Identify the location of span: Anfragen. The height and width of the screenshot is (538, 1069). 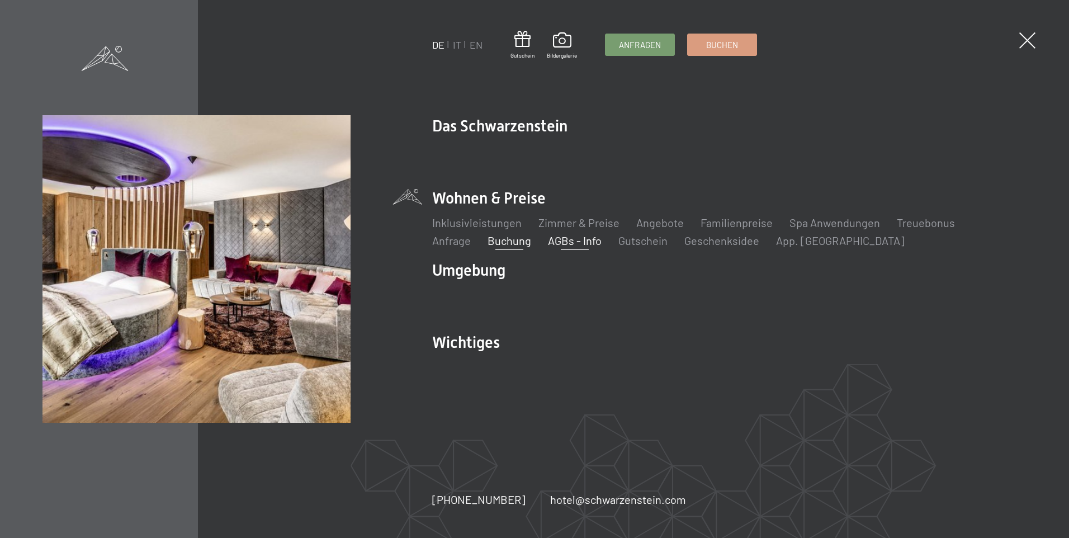
(640, 45).